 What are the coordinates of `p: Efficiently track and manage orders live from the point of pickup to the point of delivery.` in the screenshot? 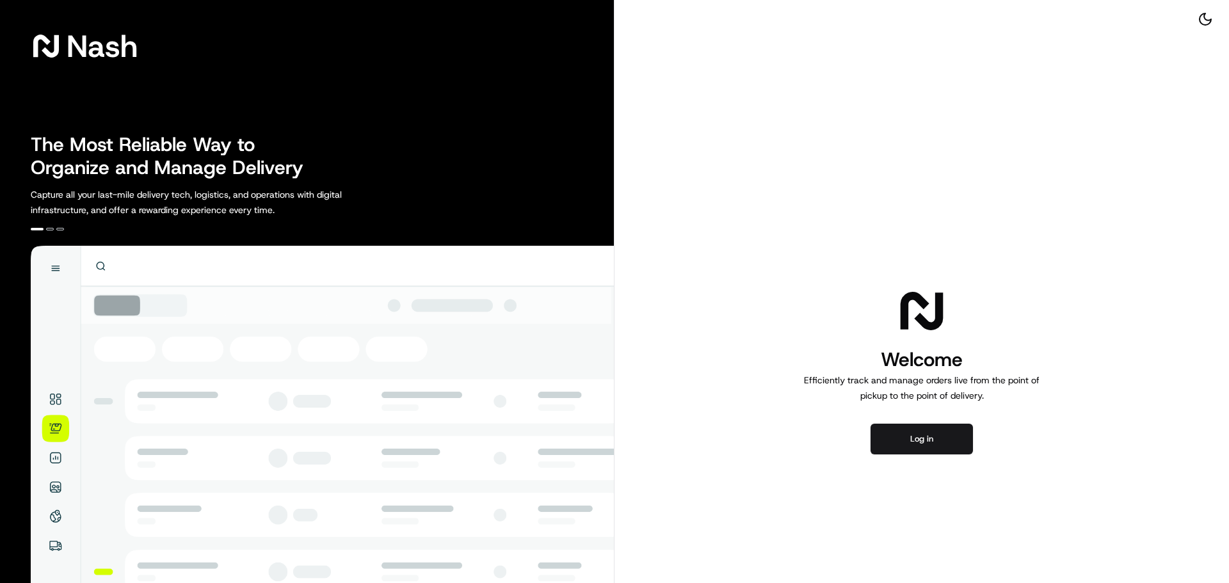 It's located at (922, 388).